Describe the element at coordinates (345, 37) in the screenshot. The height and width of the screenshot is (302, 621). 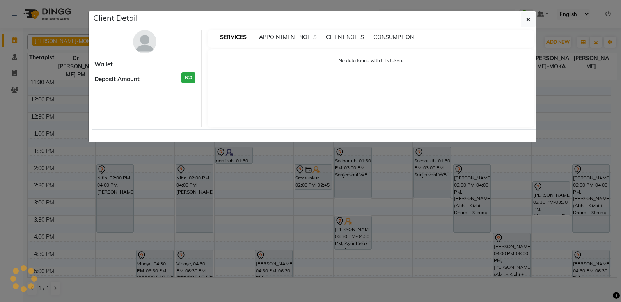
I see `span: CLIENT NOTES` at that location.